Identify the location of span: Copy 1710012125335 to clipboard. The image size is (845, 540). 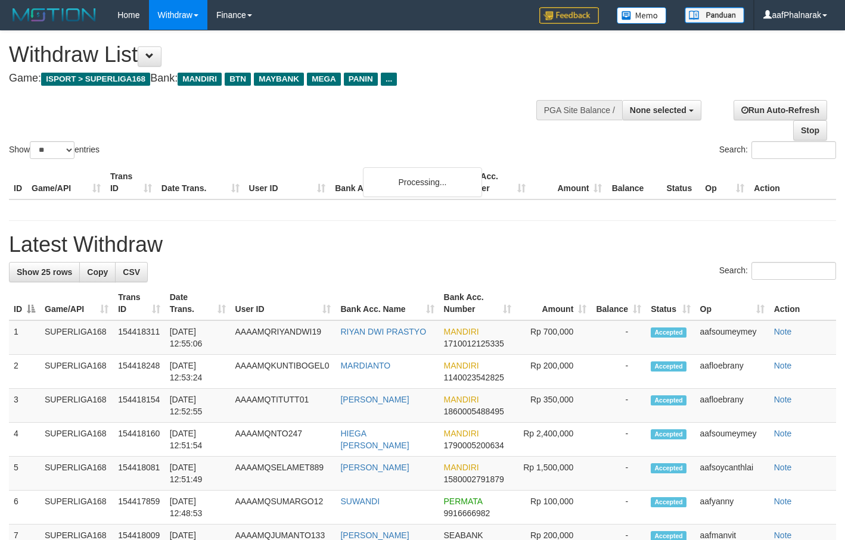
(474, 344).